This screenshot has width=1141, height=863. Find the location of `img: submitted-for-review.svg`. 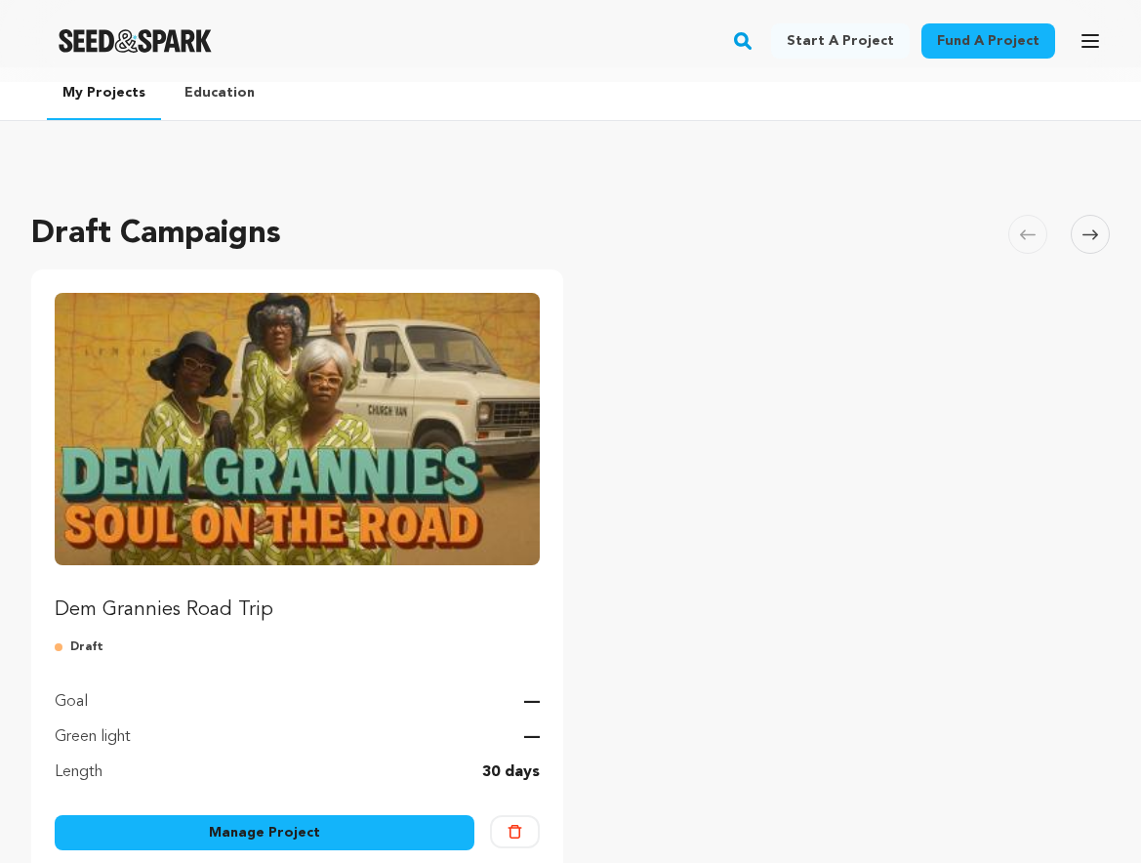

img: submitted-for-review.svg is located at coordinates (62, 647).